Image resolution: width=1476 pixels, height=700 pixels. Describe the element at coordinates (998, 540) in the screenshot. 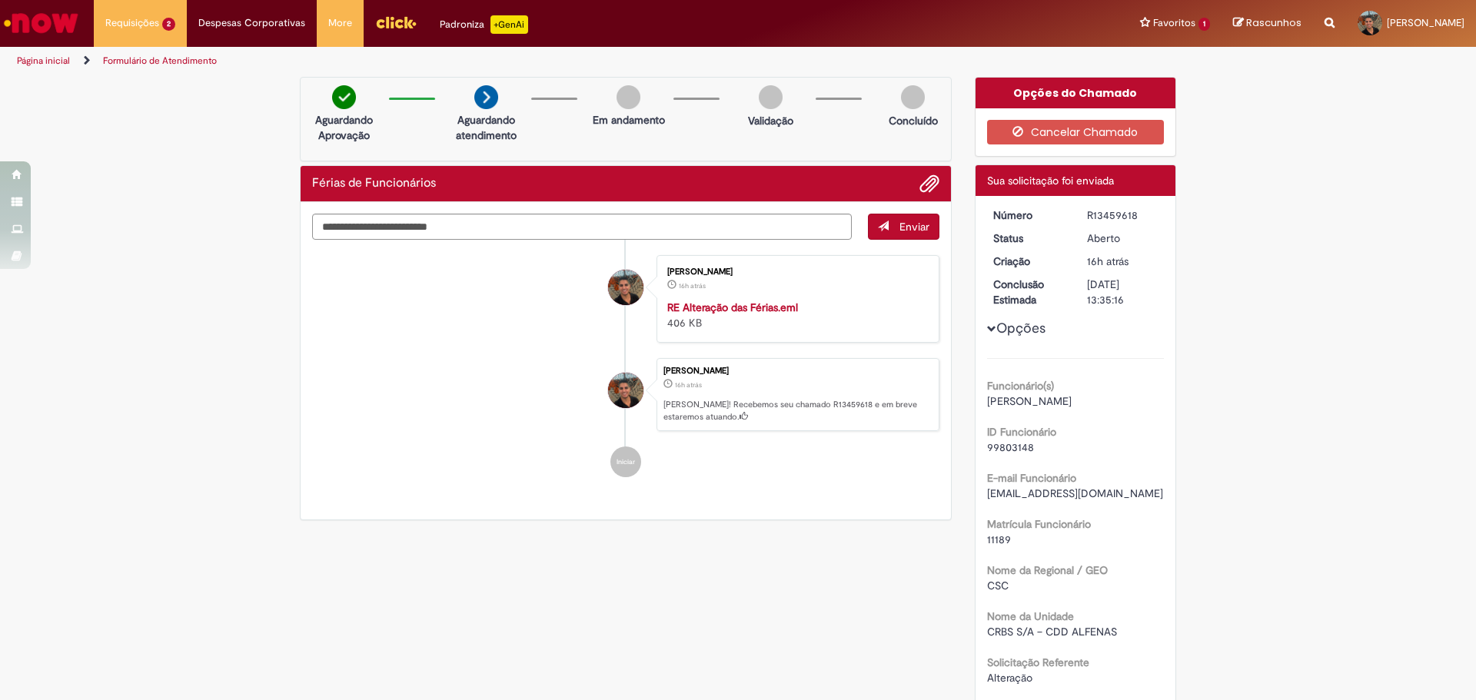

I see `span: 11189` at that location.